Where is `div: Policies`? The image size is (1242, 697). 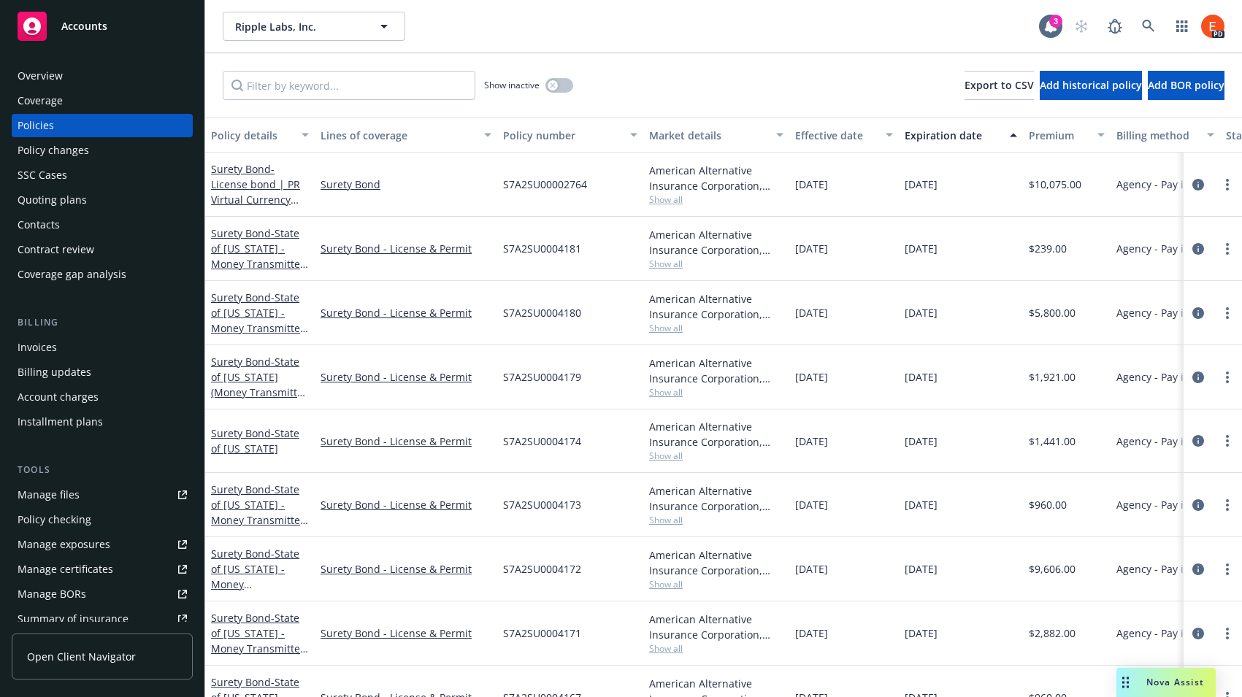
div: Policies is located at coordinates (36, 126).